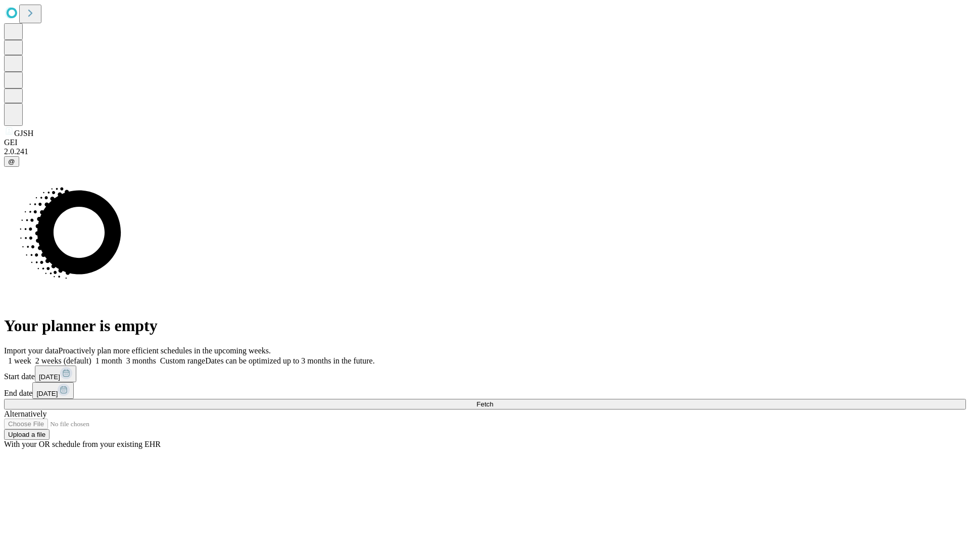  What do you see at coordinates (165, 350) in the screenshot?
I see `span: Proactively plan more efficient schedules in the upcoming weeks.` at bounding box center [165, 350].